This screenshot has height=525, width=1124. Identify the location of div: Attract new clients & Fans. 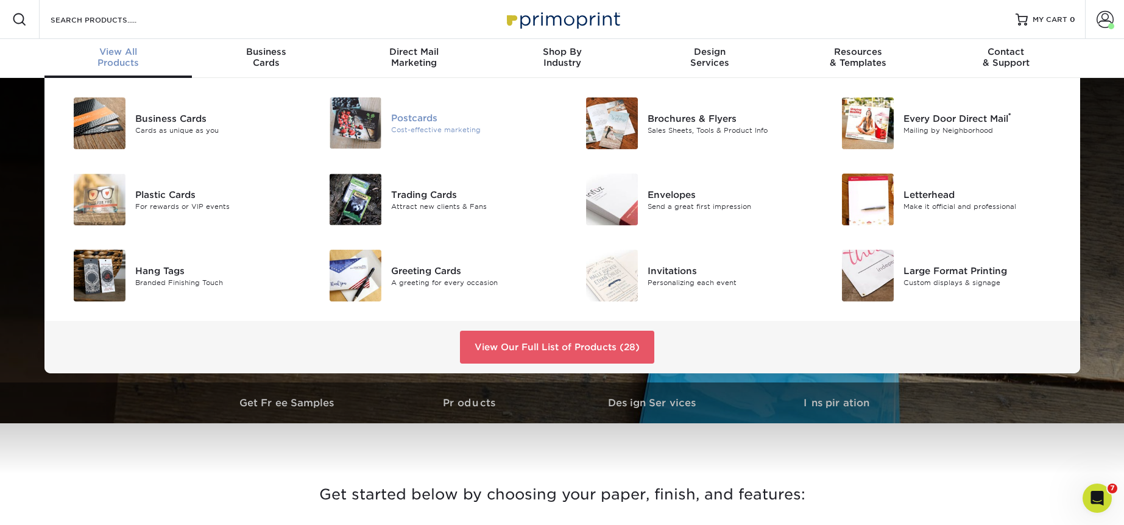
(472, 206).